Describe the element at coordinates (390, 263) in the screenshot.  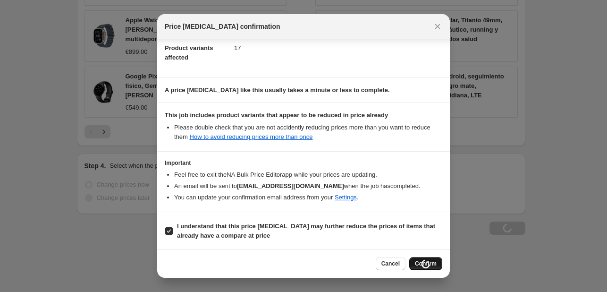
I see `span: Cancel` at that location.